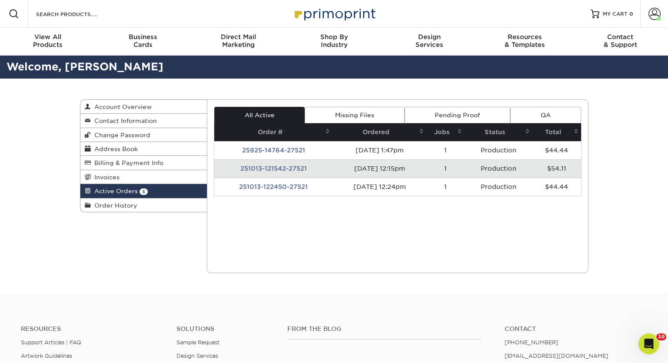 The width and height of the screenshot is (668, 363). Describe the element at coordinates (334, 37) in the screenshot. I see `span: Shop By` at that location.